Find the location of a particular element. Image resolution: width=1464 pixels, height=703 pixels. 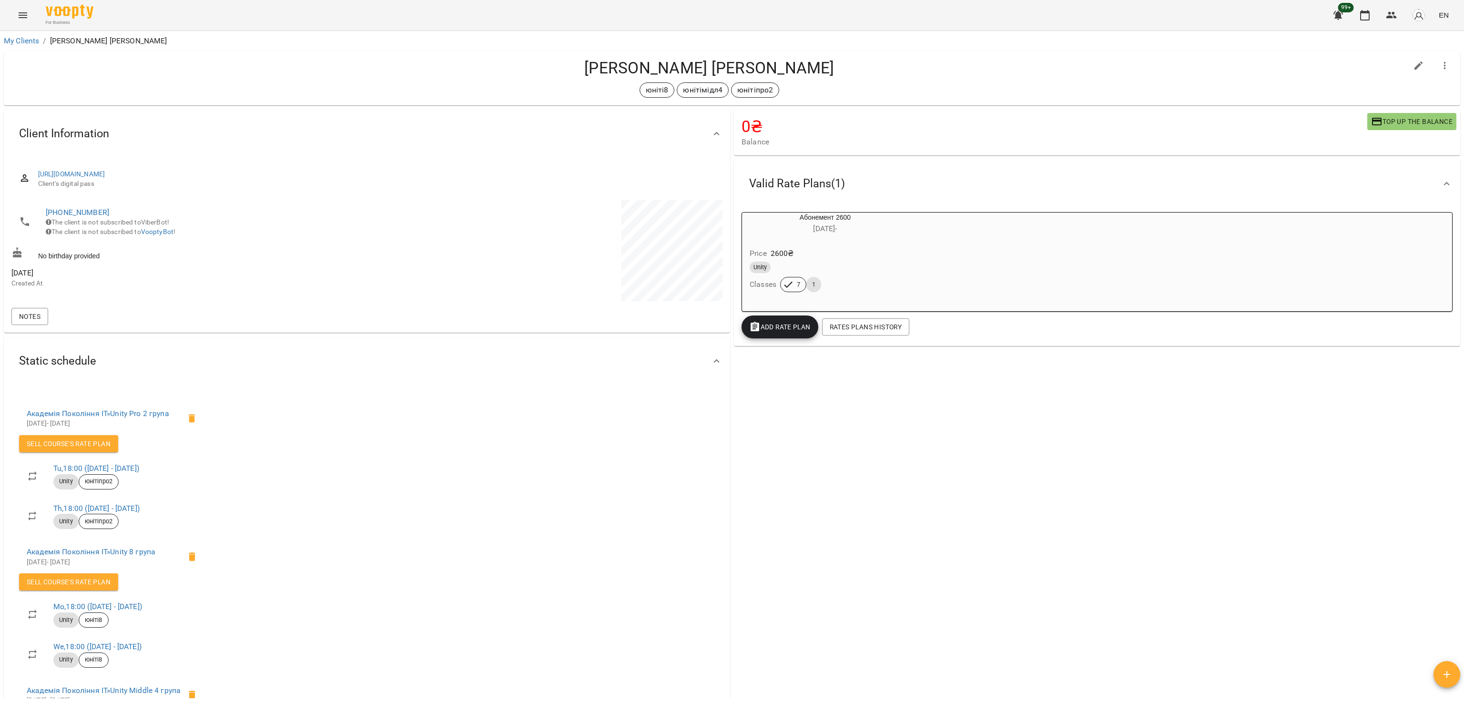

a: Академія Покоління ІТ»Unity Pro 2 група is located at coordinates (98, 413).